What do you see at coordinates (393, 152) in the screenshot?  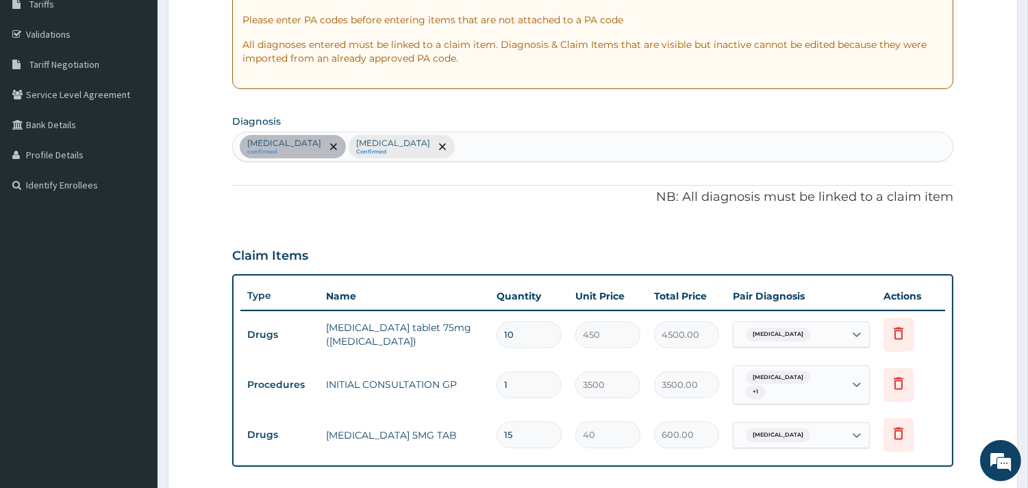 I see `small: Confirmed` at bounding box center [393, 152].